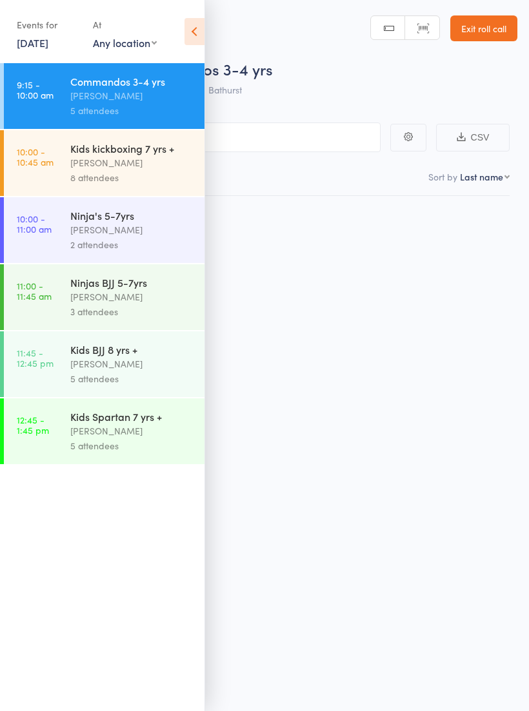 The image size is (529, 711). I want to click on time: 9:15 - 10:00 am, so click(35, 90).